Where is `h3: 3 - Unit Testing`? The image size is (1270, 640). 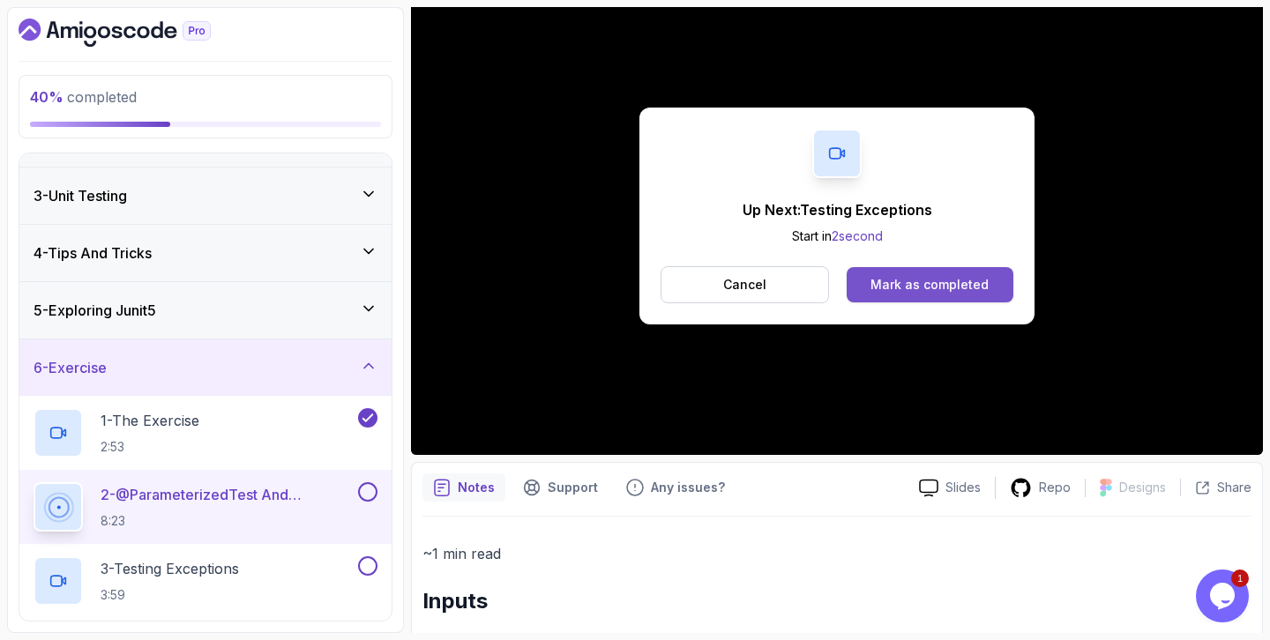
h3: 3 - Unit Testing is located at coordinates (80, 196).